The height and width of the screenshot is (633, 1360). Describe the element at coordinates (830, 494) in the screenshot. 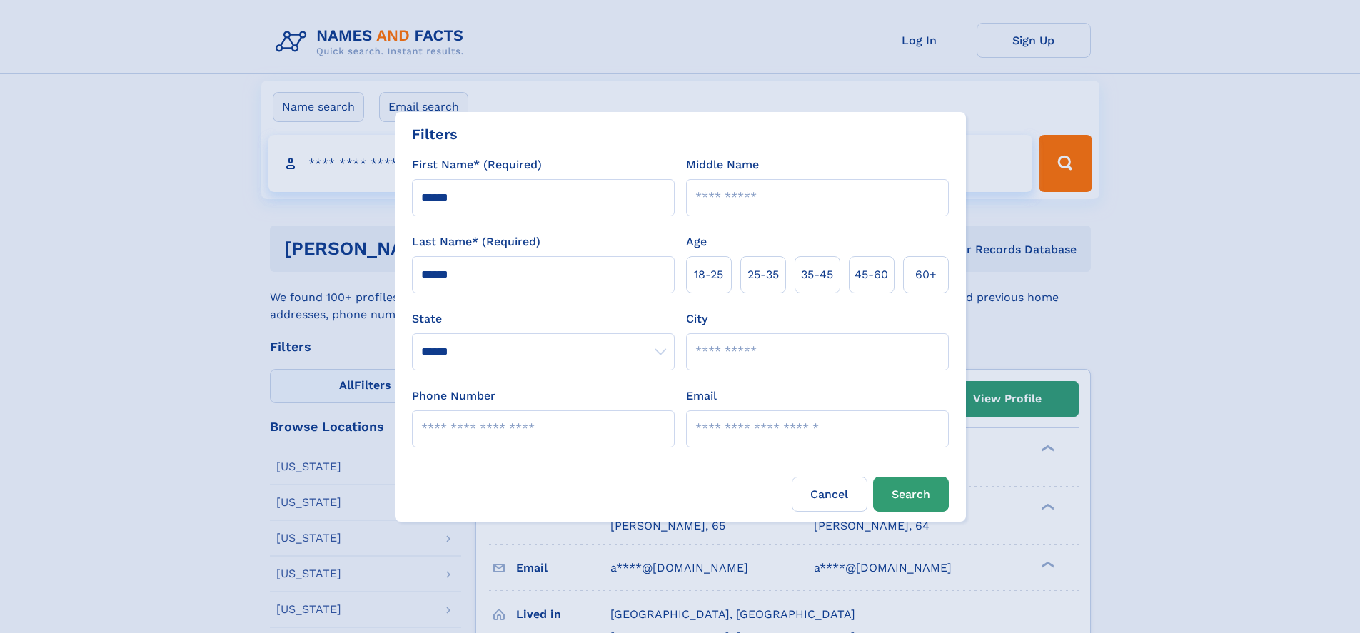

I see `label: Cancel` at that location.